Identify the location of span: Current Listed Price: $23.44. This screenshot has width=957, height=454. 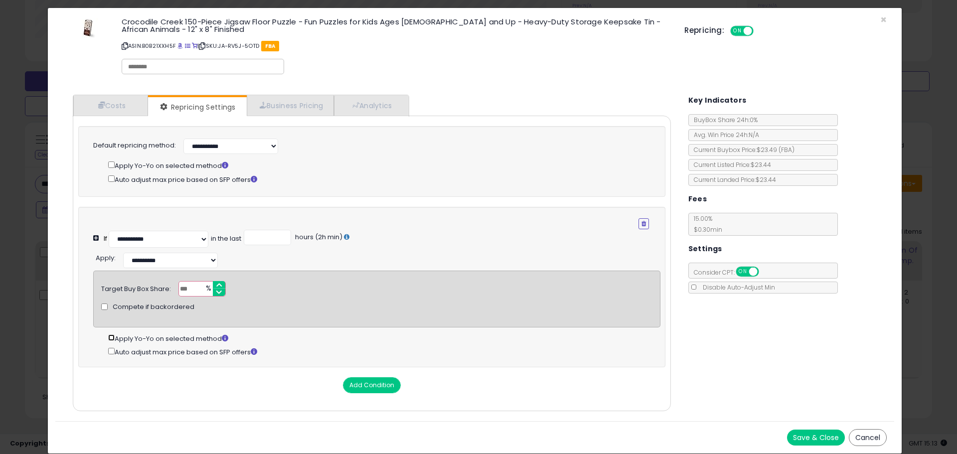
(730, 165).